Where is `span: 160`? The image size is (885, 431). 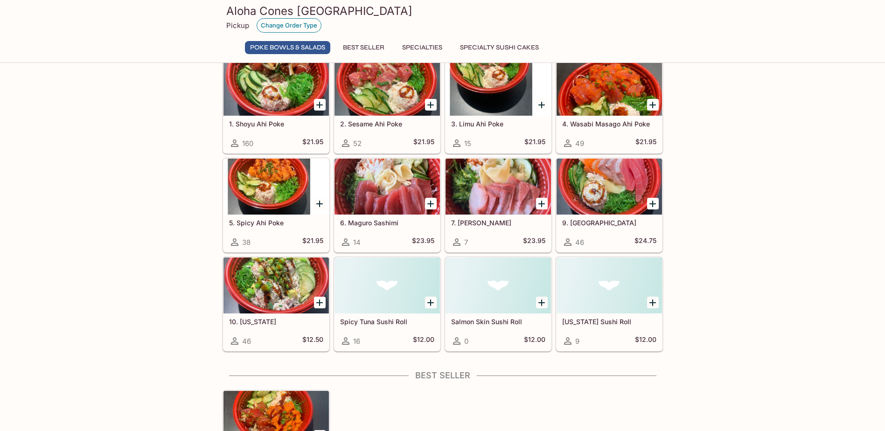
span: 160 is located at coordinates (248, 143).